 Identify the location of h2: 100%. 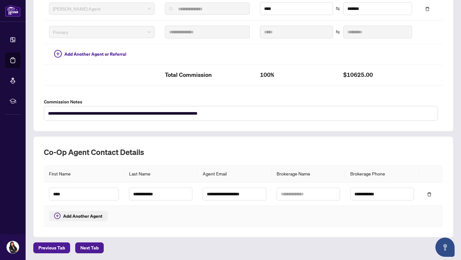
(297, 75).